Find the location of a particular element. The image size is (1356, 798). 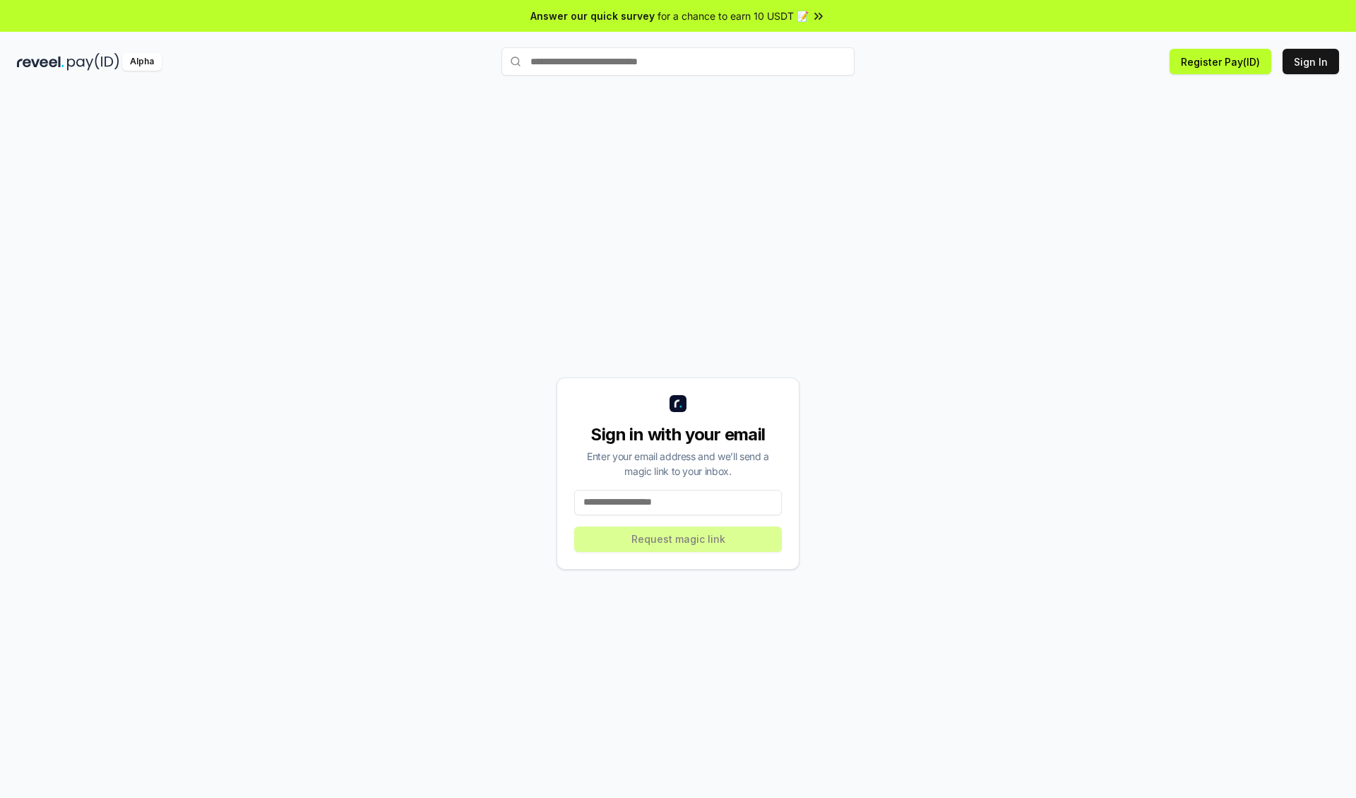

div: Sign in with your email is located at coordinates (678, 434).